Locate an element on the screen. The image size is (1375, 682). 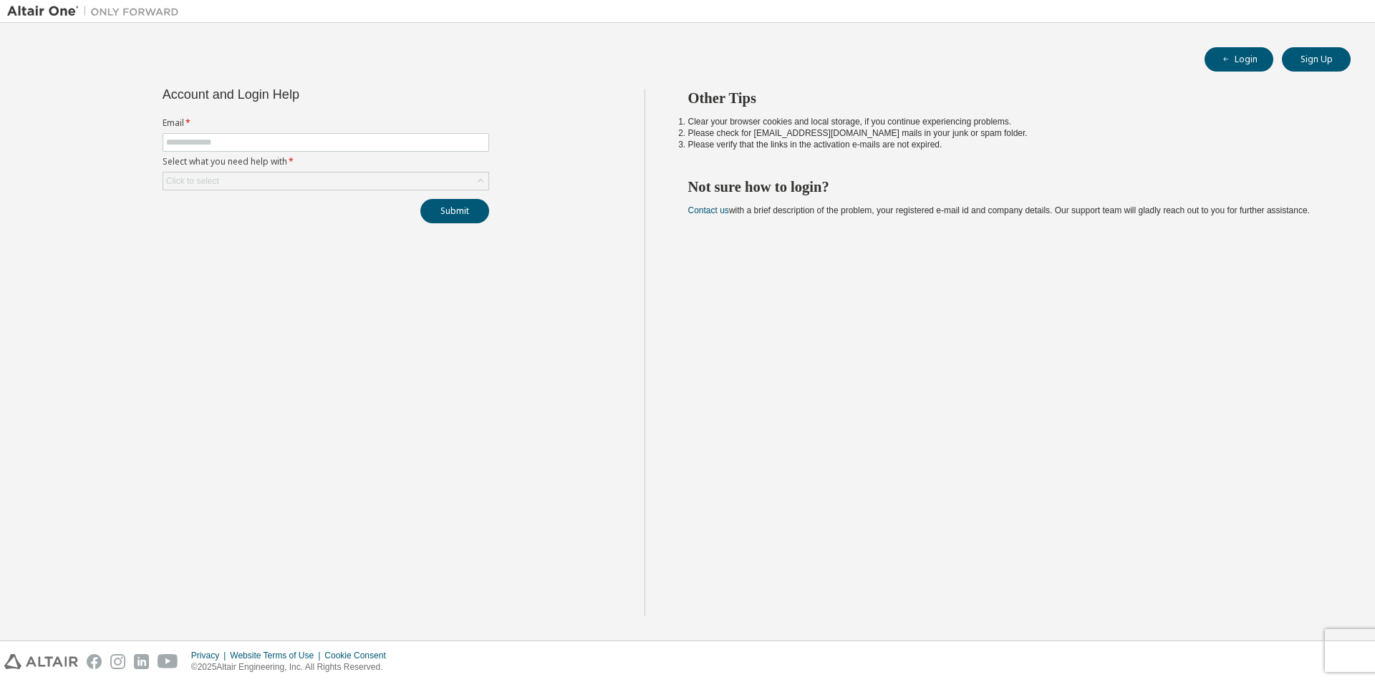
h2: Other Tips is located at coordinates (1007, 98).